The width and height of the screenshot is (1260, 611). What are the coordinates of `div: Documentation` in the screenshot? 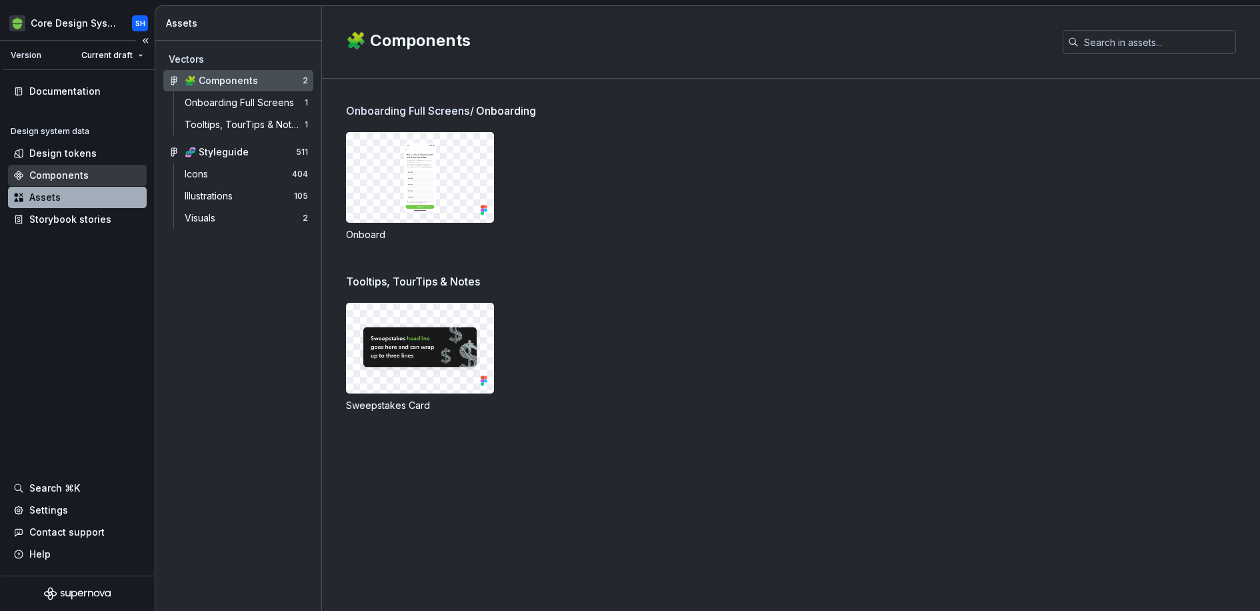 It's located at (65, 91).